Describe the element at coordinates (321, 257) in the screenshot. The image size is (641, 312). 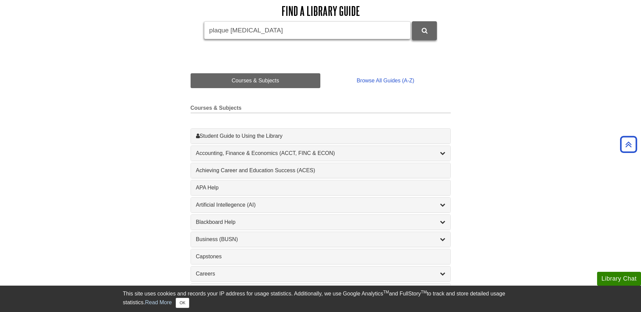
I see `div: Capstones` at that location.